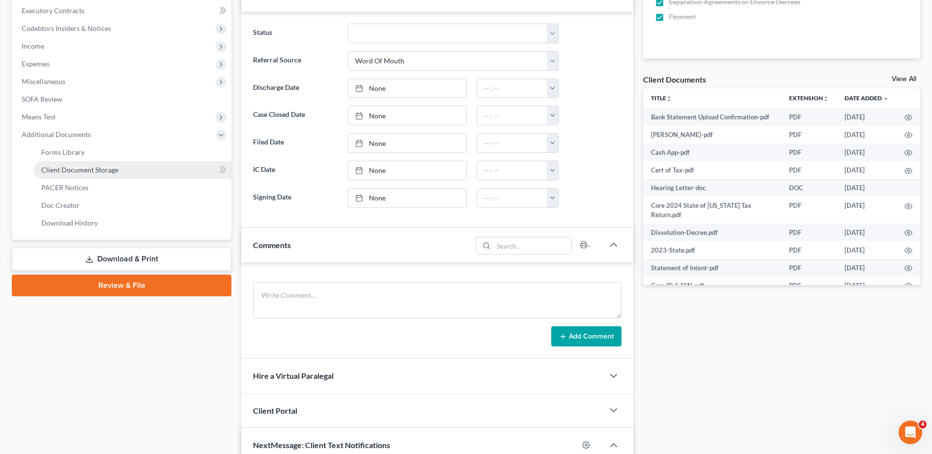 The width and height of the screenshot is (932, 454). What do you see at coordinates (69, 223) in the screenshot?
I see `span: Download History` at bounding box center [69, 223].